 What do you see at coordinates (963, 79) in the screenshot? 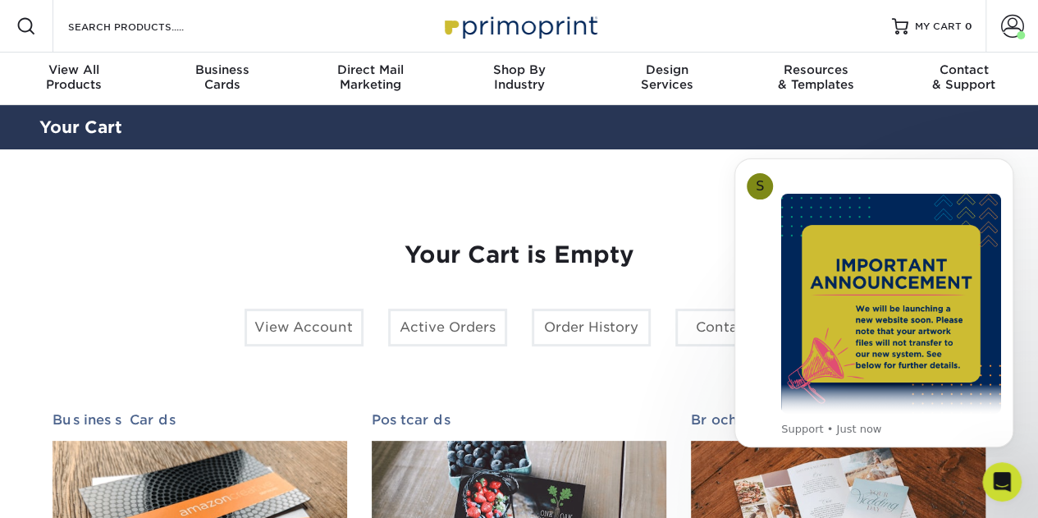
I see `a: Contact& Support` at bounding box center [963, 79].